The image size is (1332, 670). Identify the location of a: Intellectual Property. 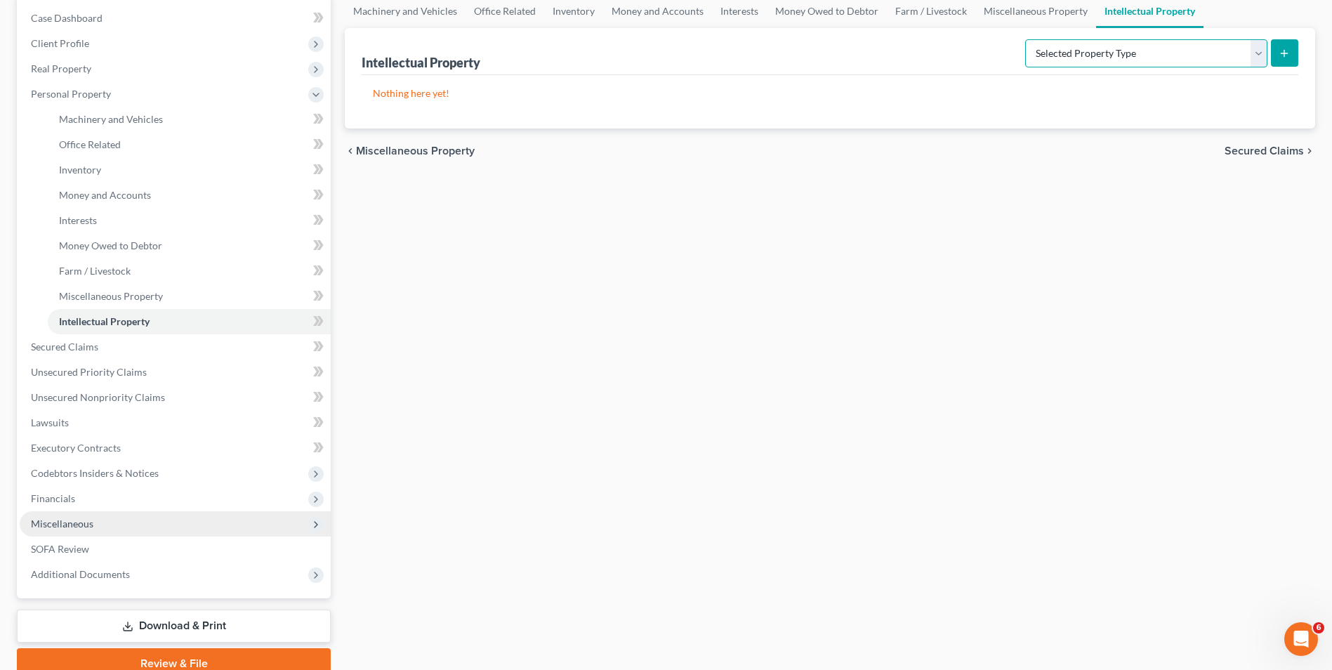
(189, 322).